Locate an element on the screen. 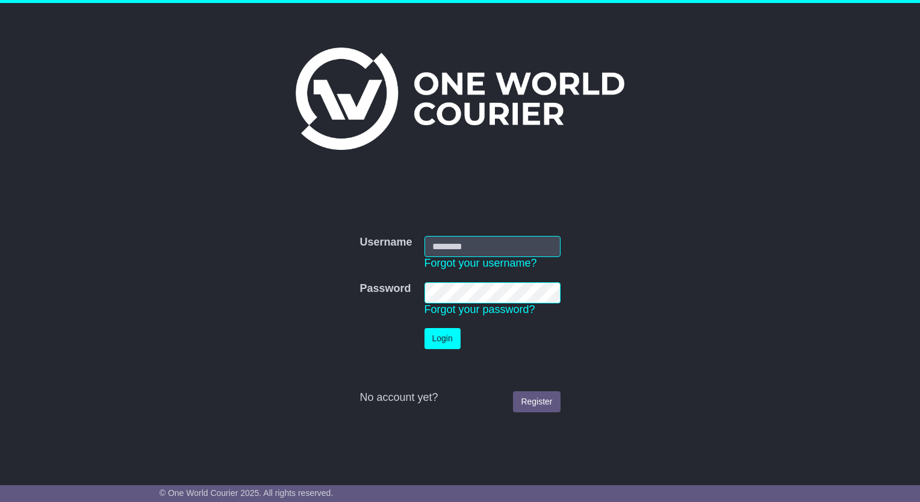 This screenshot has height=502, width=920. div: No account yet? is located at coordinates (459, 398).